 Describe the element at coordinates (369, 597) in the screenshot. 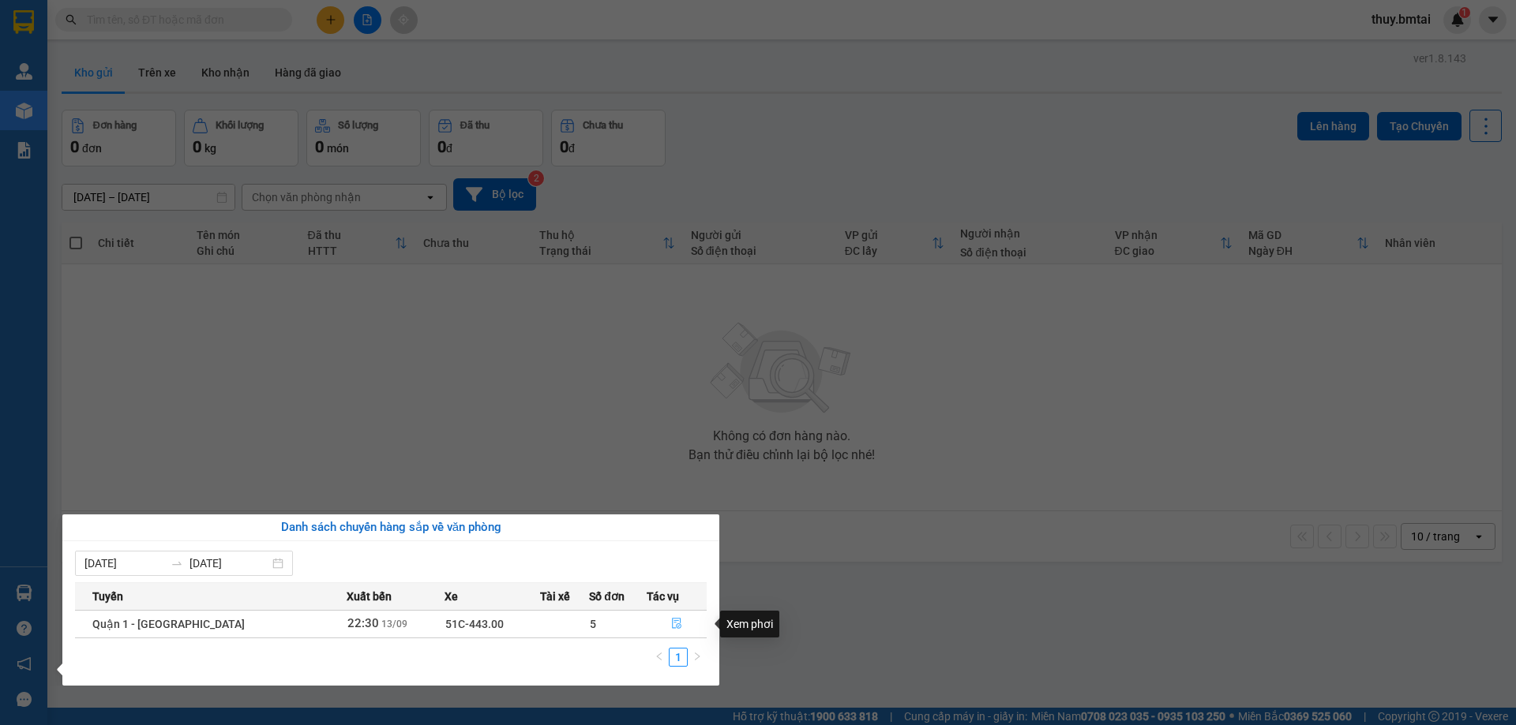

I see `span: Xuất bến` at that location.